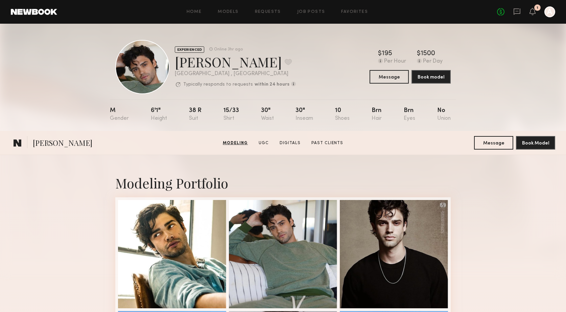 This screenshot has height=312, width=566. I want to click on div: 1, so click(537, 8).